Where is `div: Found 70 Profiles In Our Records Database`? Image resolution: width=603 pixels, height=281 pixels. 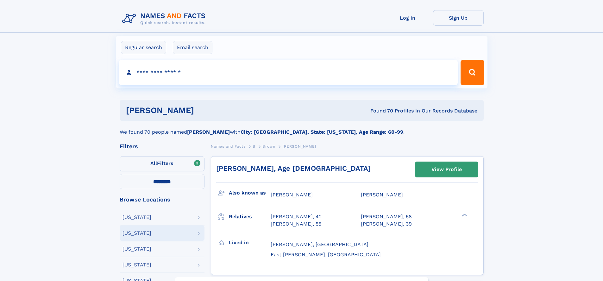
div: Found 70 Profiles In Our Records Database is located at coordinates (380, 111).